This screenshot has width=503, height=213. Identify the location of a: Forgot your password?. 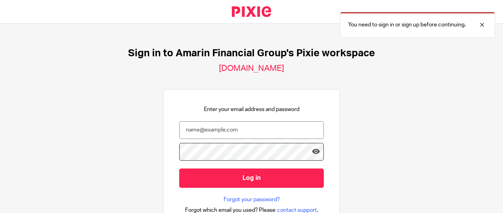
(251, 199).